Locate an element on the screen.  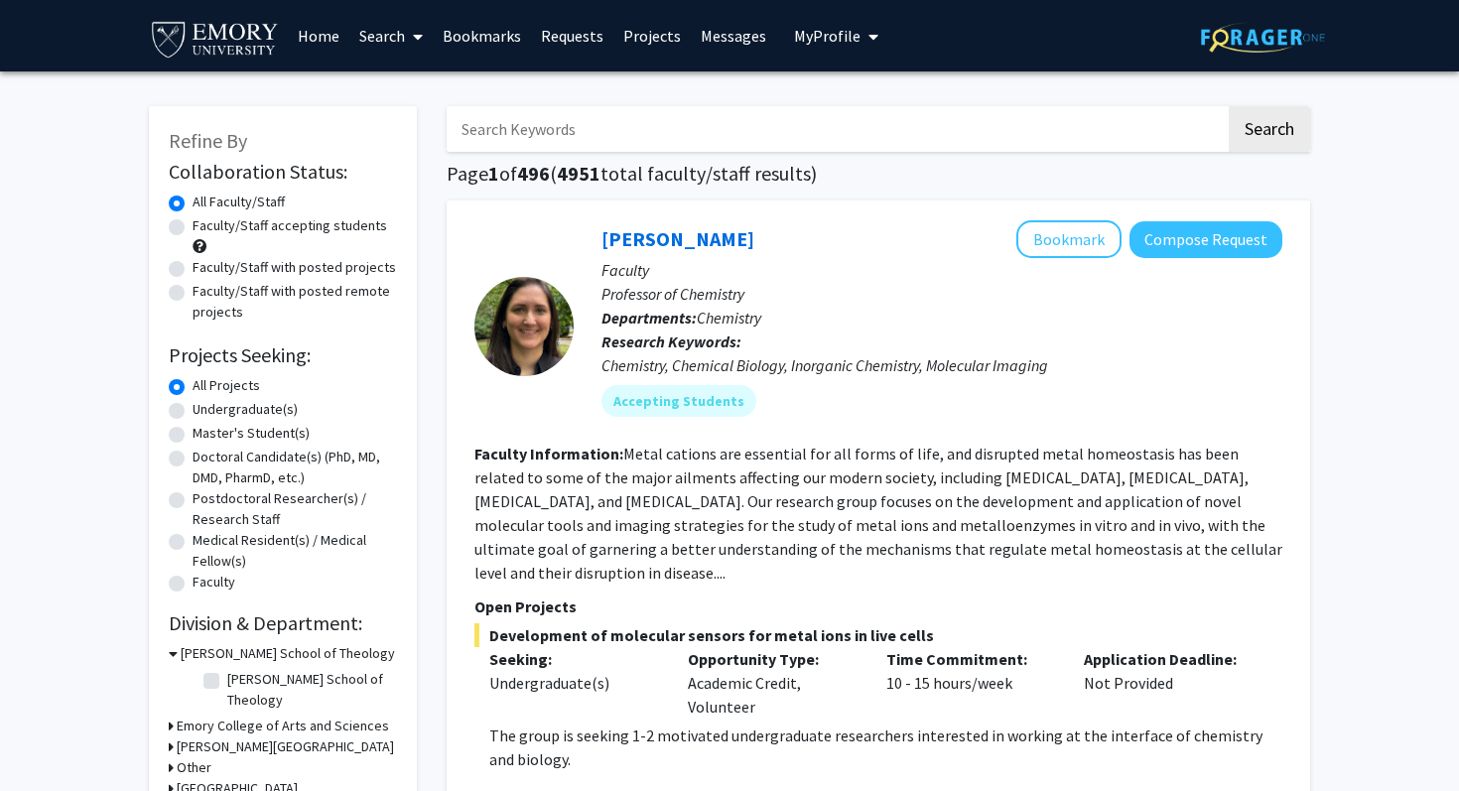
img: ForagerOne Logo is located at coordinates (1263, 37).